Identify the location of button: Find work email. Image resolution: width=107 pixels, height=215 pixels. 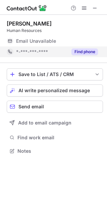
(55, 138).